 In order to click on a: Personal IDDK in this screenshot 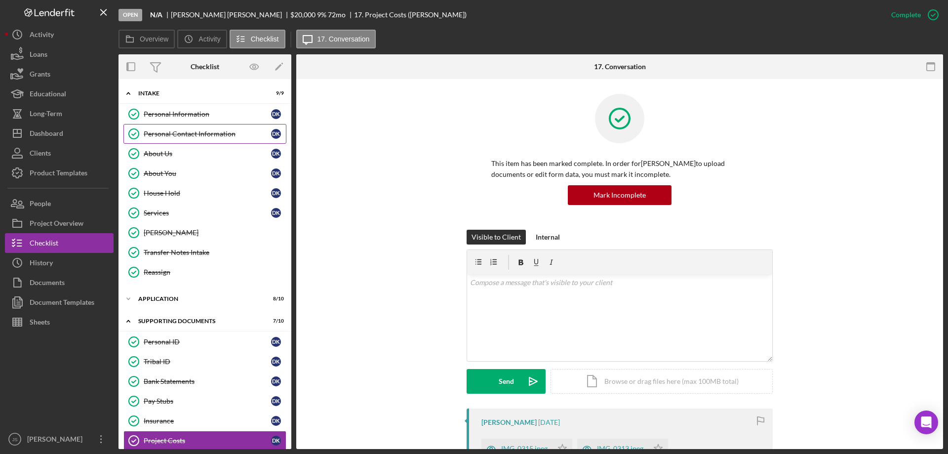, I will do `click(205, 342)`.